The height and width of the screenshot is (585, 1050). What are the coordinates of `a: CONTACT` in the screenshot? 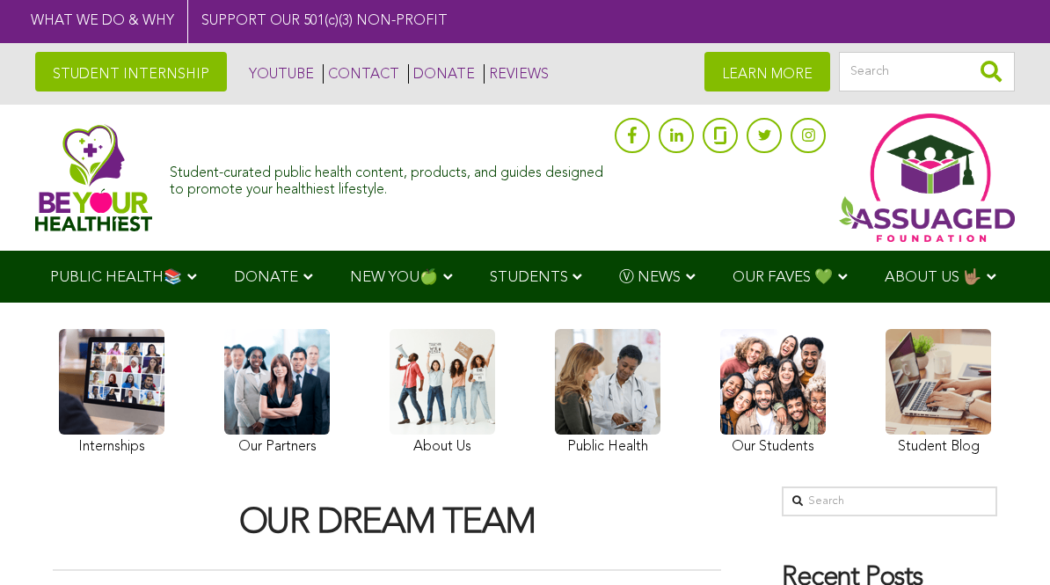 It's located at (361, 74).